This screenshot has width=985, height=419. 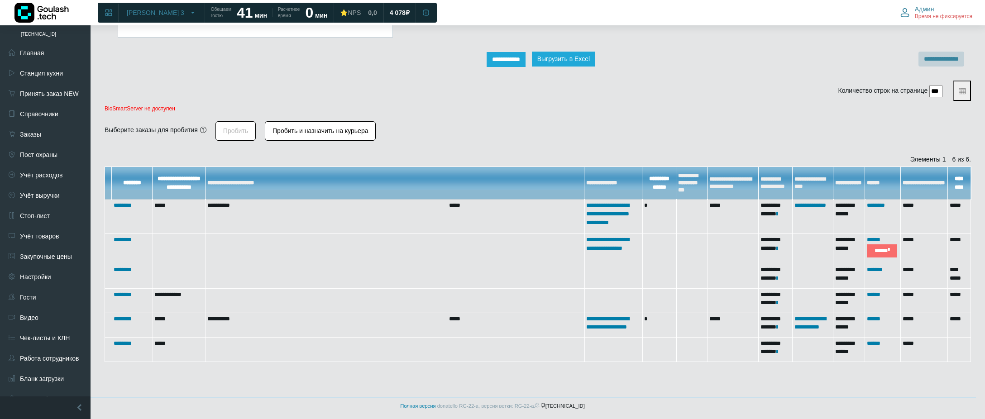 I want to click on span: Админ, so click(x=924, y=9).